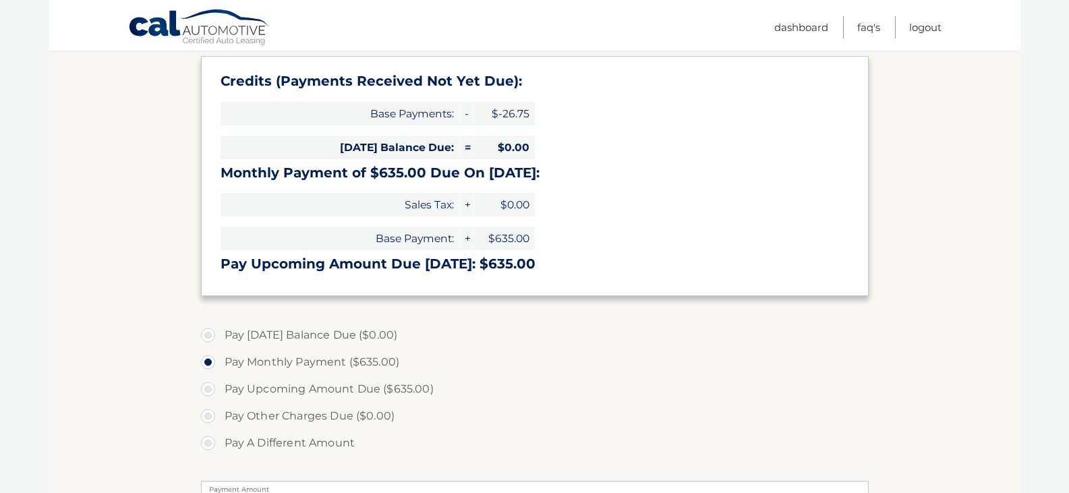 Image resolution: width=1069 pixels, height=493 pixels. I want to click on h3: Credits (Payments Received Not Yet Due):, so click(535, 81).